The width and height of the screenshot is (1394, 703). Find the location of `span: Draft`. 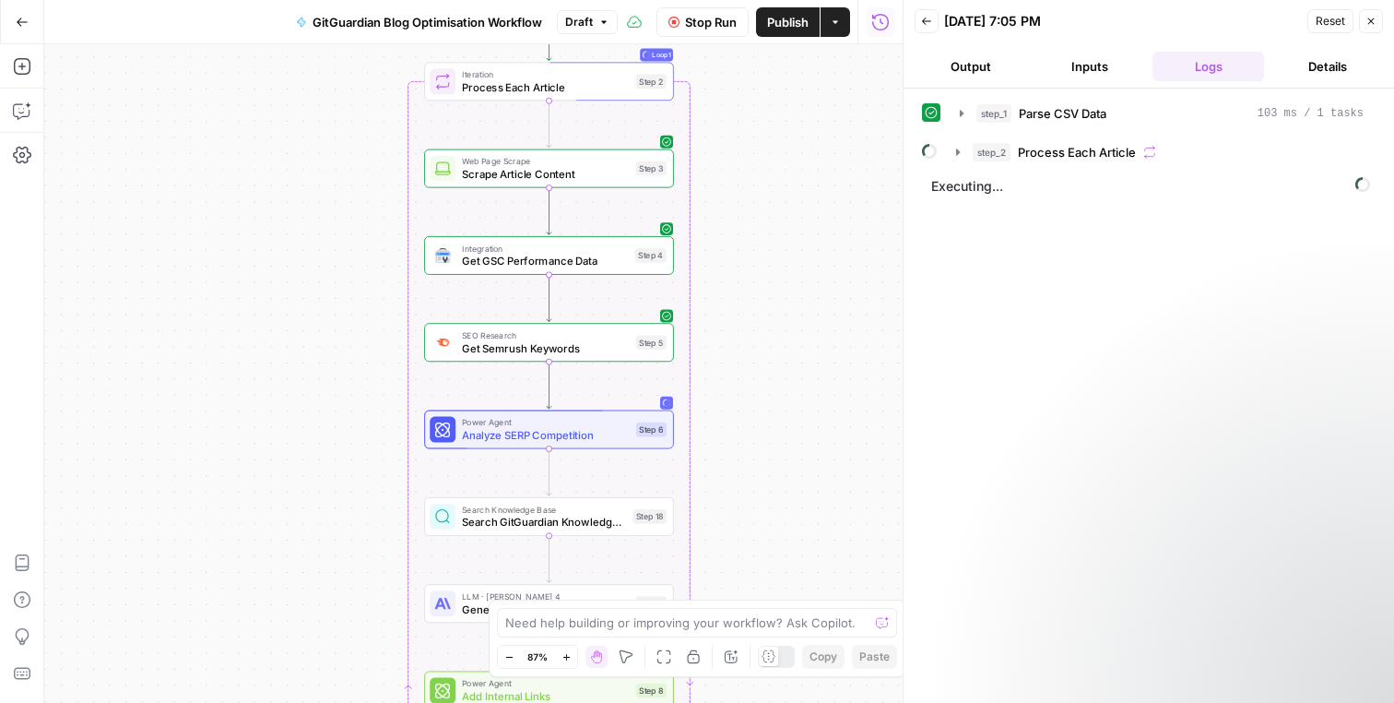

span: Draft is located at coordinates (579, 22).